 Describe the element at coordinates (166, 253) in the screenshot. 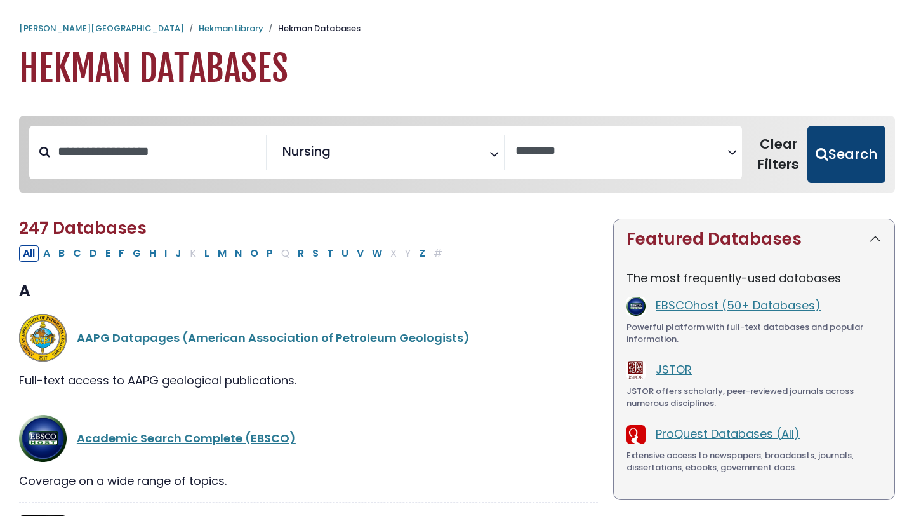

I see `button: Filter Results I` at that location.